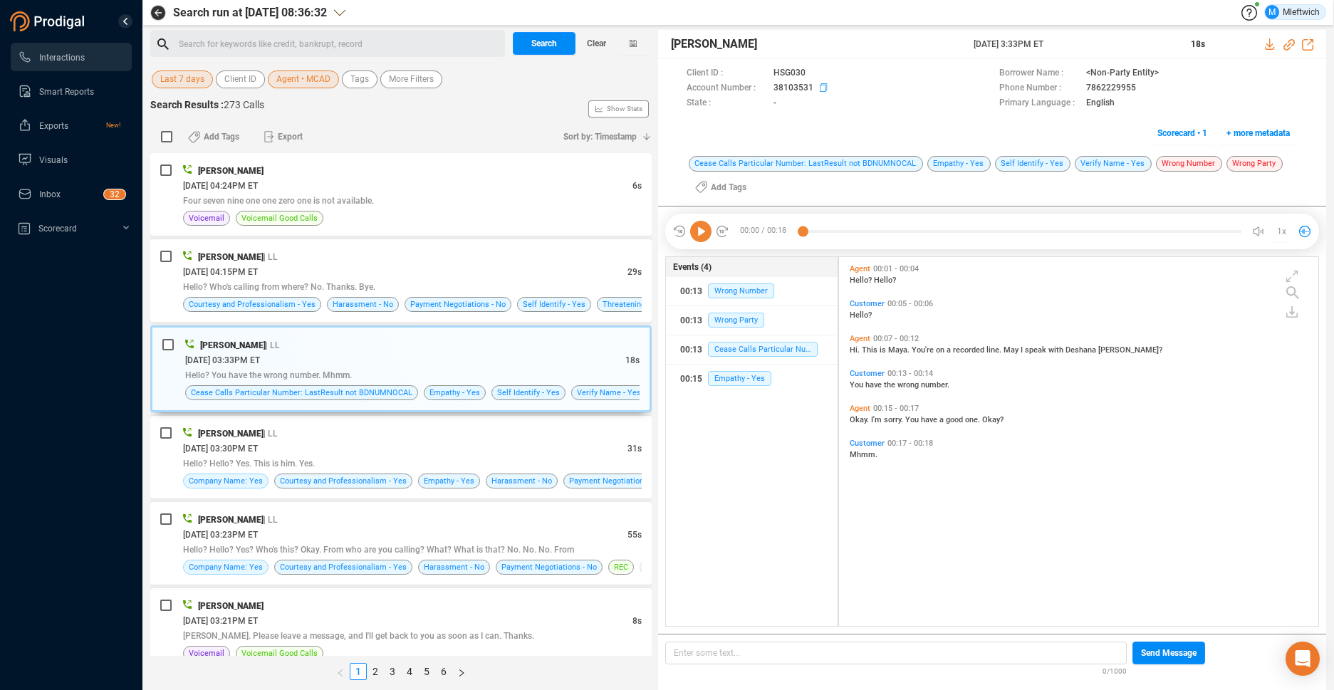 This screenshot has height=690, width=1334. Describe the element at coordinates (66, 92) in the screenshot. I see `span: Smart Reports` at that location.